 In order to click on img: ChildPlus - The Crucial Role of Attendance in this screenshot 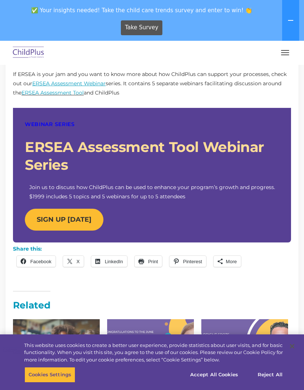, I will do `click(56, 344)`.